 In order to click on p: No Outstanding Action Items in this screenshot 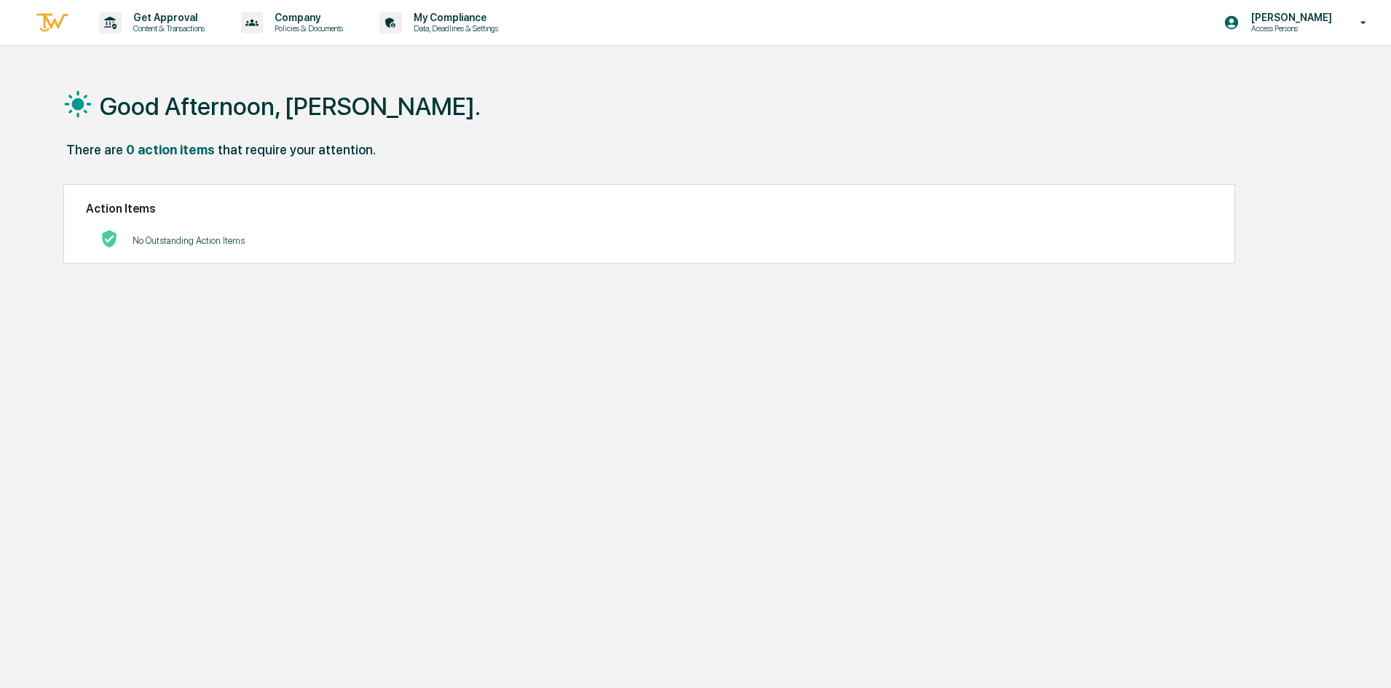, I will do `click(189, 240)`.